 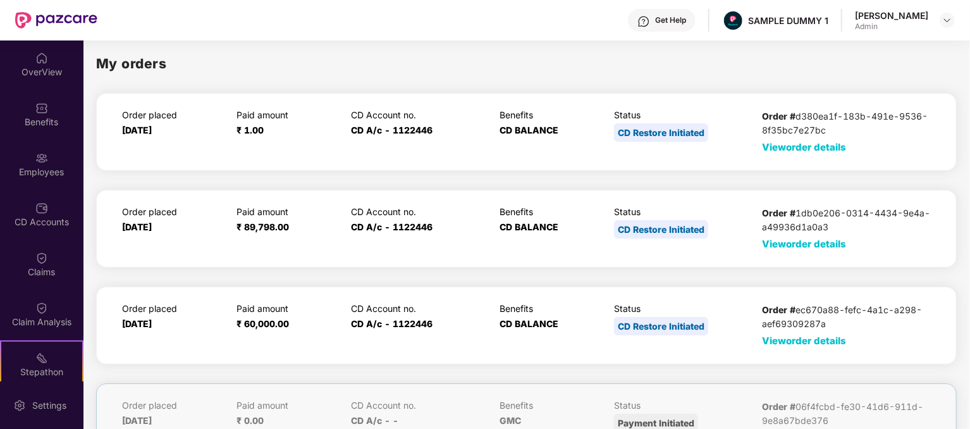 What do you see at coordinates (250, 420) in the screenshot?
I see `span: ₹ 0.00` at bounding box center [250, 420].